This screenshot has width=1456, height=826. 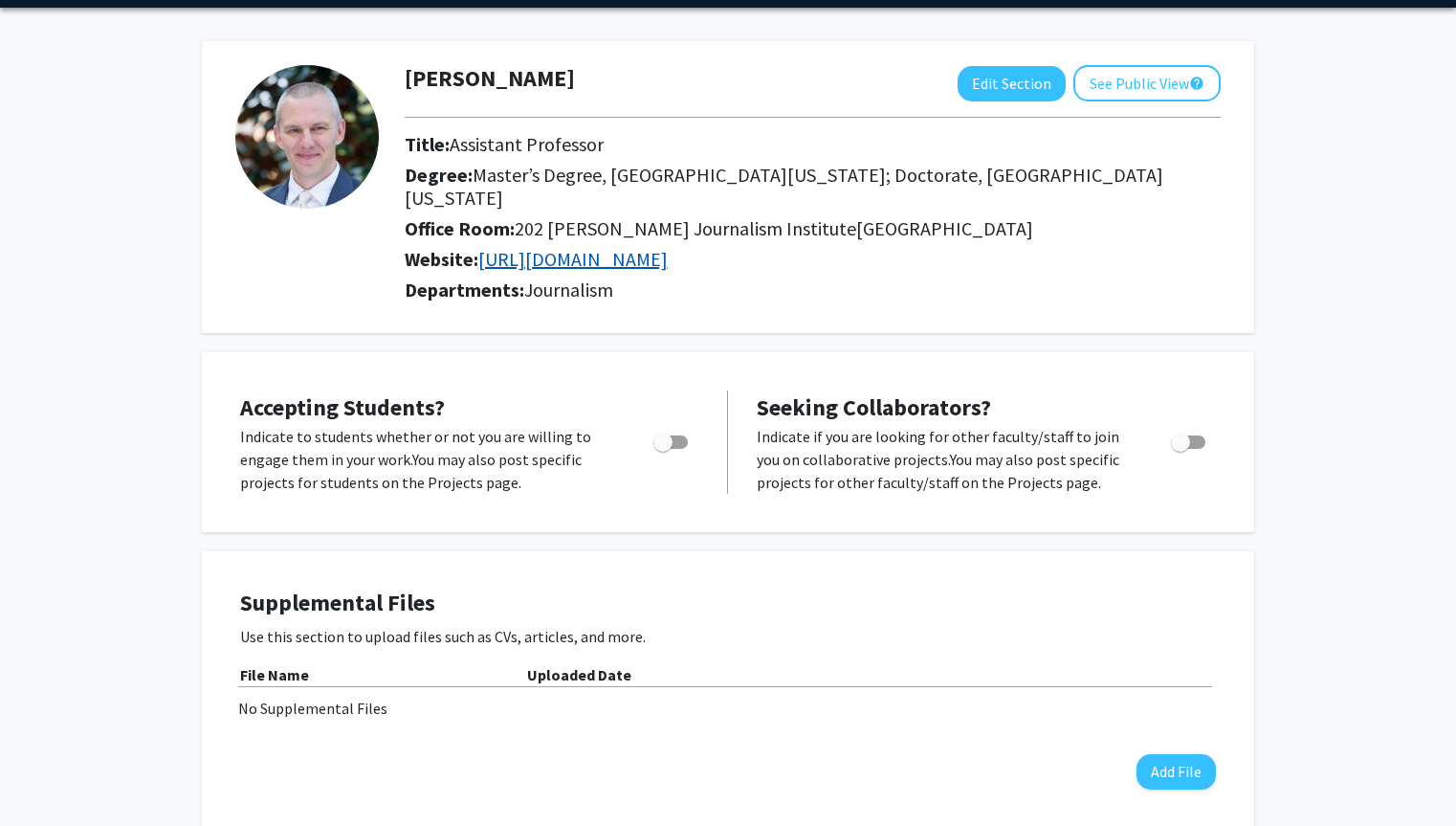 What do you see at coordinates (1197, 83) in the screenshot?
I see `mat-icon: help` at bounding box center [1197, 83].